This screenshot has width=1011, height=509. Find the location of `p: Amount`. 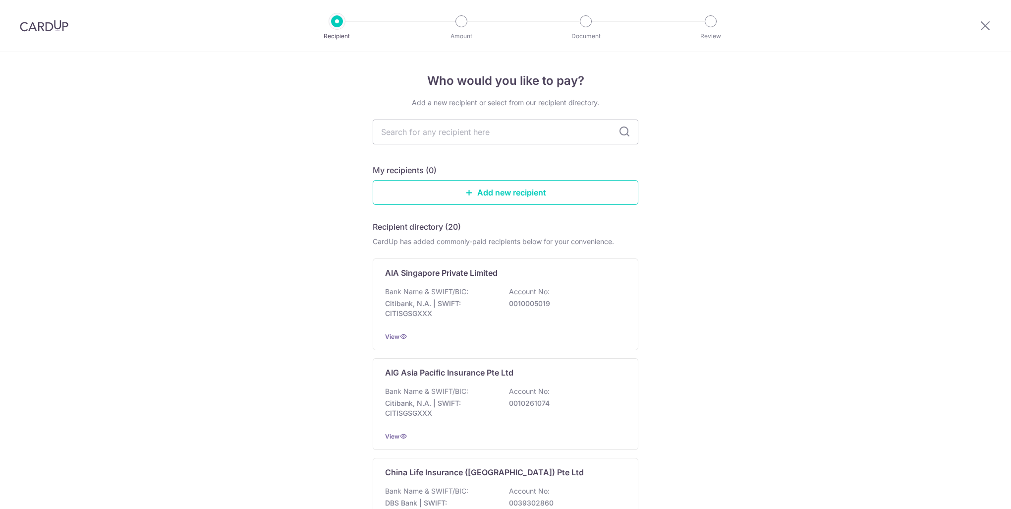

p: Amount is located at coordinates (461, 36).